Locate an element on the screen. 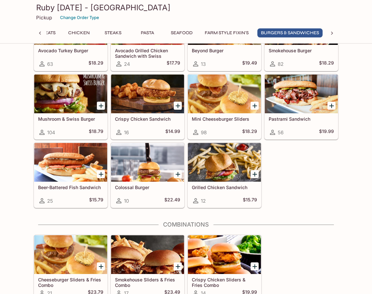 The image size is (372, 294). div: Grilled Chicken Sandwich is located at coordinates (225, 163).